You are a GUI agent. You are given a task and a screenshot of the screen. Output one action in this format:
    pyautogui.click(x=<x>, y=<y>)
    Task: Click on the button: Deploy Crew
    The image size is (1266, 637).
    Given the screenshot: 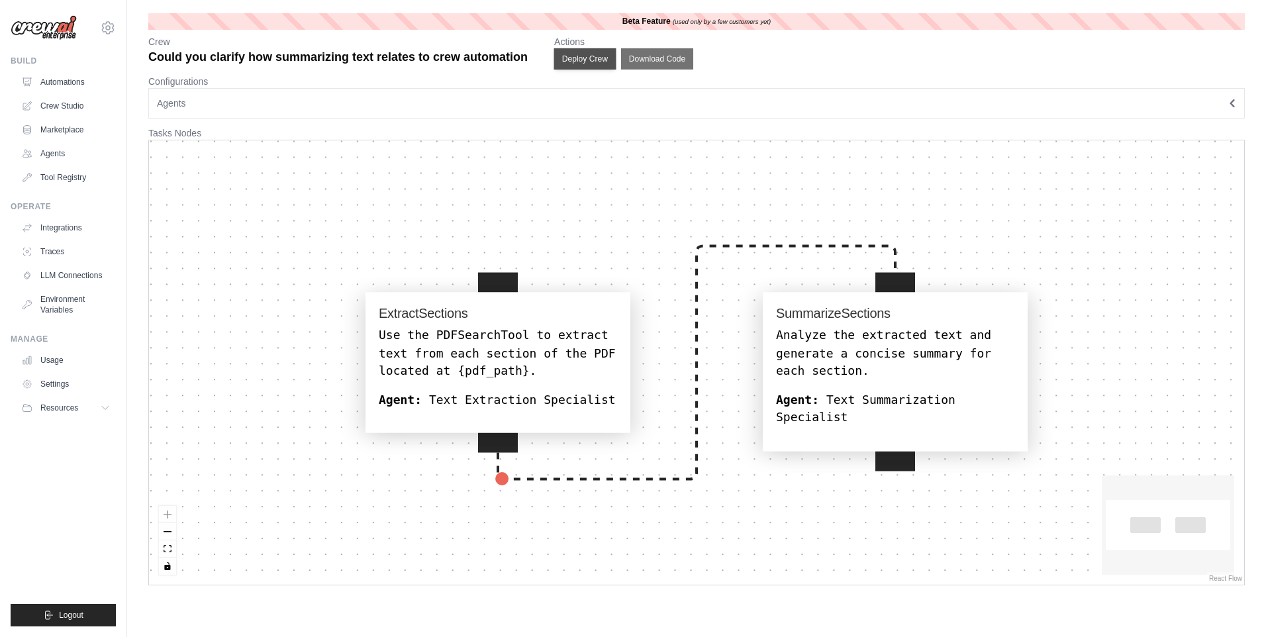 What is the action you would take?
    pyautogui.click(x=585, y=59)
    